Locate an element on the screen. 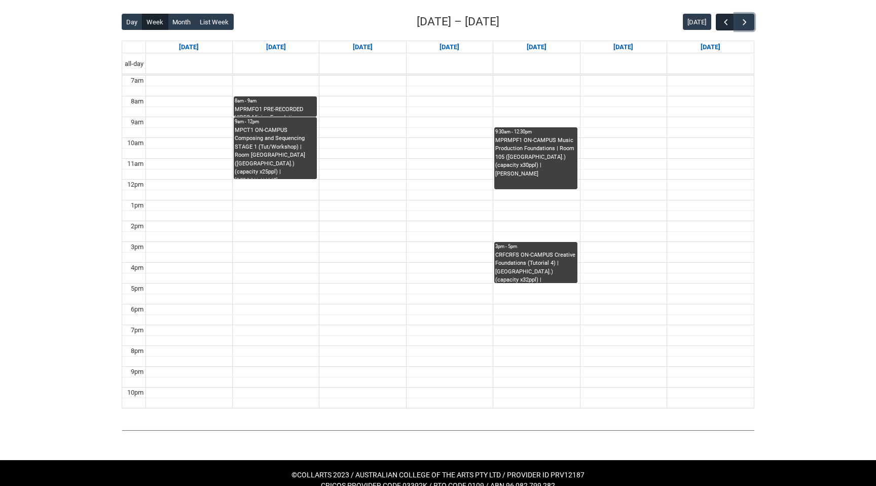 The height and width of the screenshot is (486, 876). div: 2pm is located at coordinates (137, 226).